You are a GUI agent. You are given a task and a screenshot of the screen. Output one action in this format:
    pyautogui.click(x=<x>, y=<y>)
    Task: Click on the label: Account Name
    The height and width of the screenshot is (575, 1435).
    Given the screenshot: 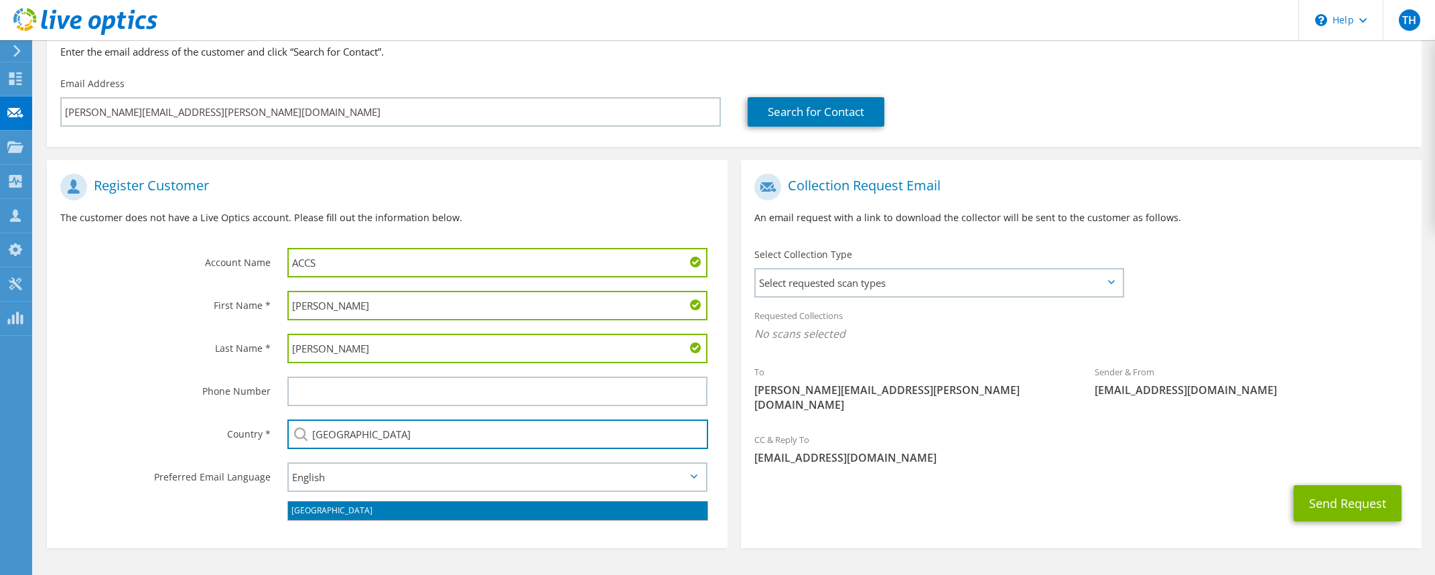 What is the action you would take?
    pyautogui.click(x=165, y=259)
    